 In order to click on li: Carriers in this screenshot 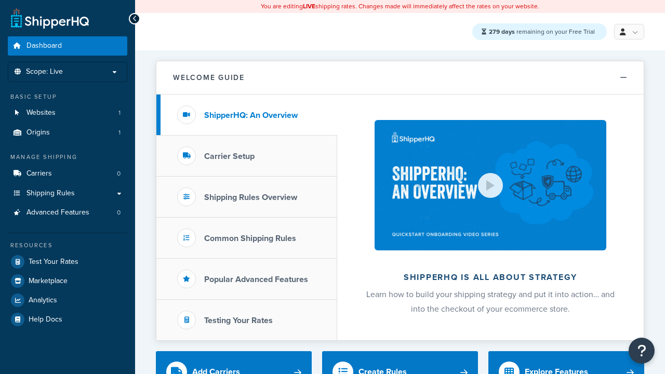, I will do `click(68, 174)`.